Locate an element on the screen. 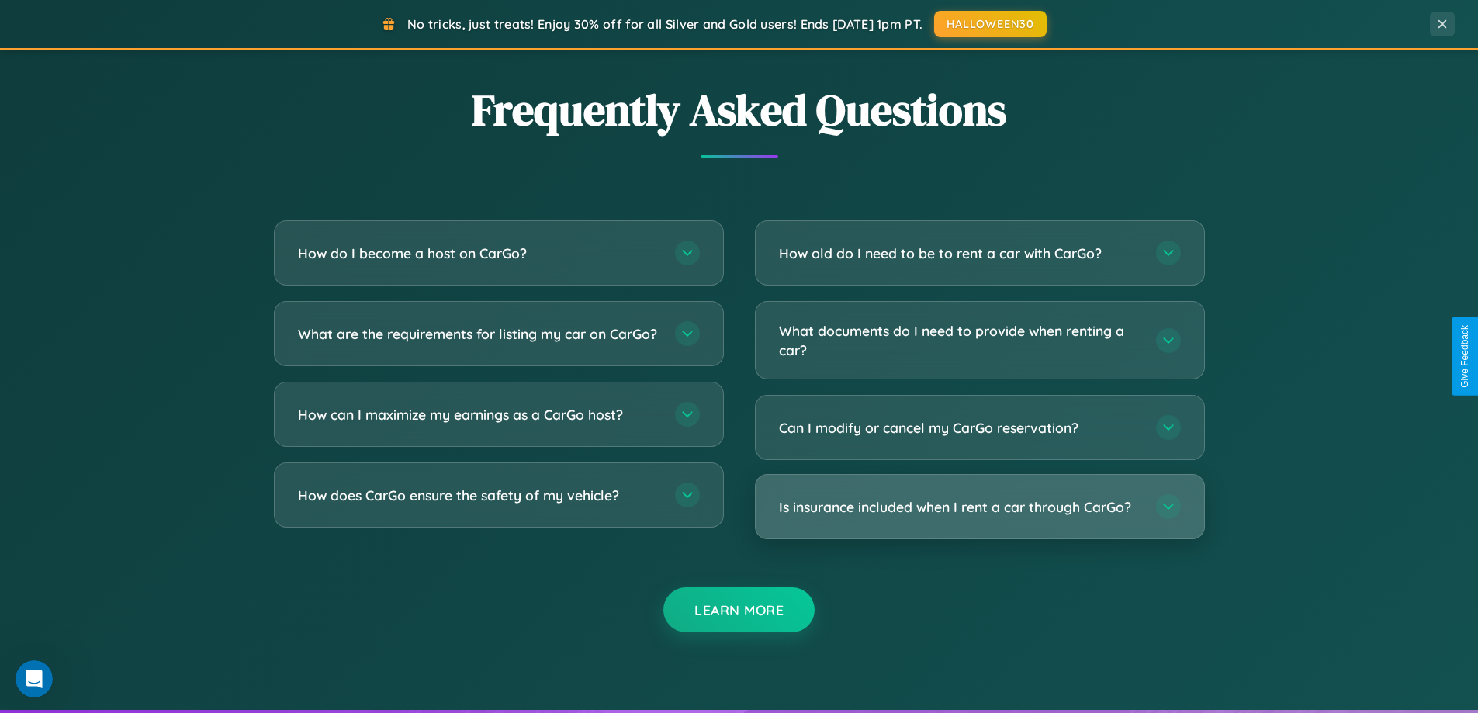  h3: What are the requirements for listing my car on CarGo? is located at coordinates (479, 334).